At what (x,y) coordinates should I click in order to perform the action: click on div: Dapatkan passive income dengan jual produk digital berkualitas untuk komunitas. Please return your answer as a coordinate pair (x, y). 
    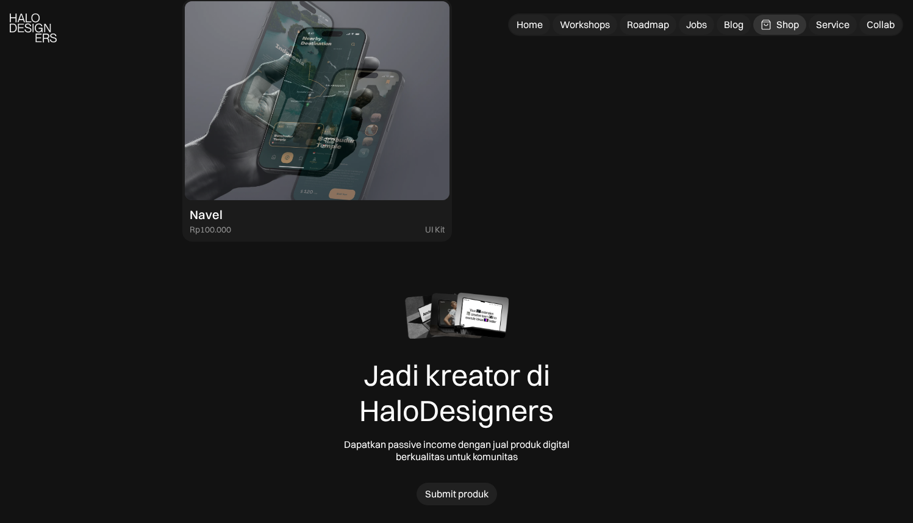
    Looking at the image, I should click on (457, 451).